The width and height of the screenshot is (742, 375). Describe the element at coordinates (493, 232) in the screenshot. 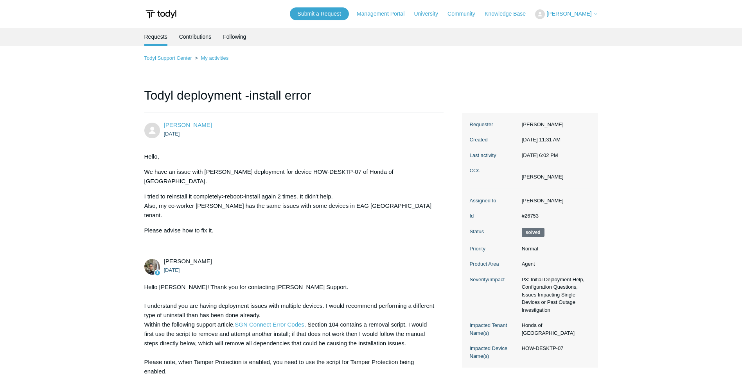

I see `dt: Status` at that location.